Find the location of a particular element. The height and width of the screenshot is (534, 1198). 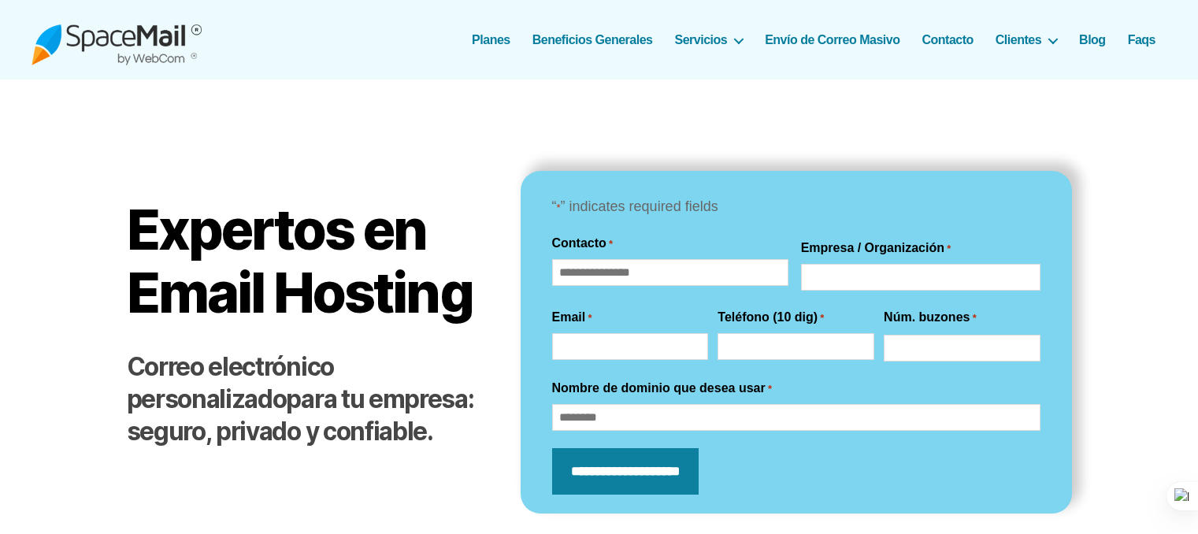

label: Nombre de dominio que desea usar is located at coordinates (661, 388).